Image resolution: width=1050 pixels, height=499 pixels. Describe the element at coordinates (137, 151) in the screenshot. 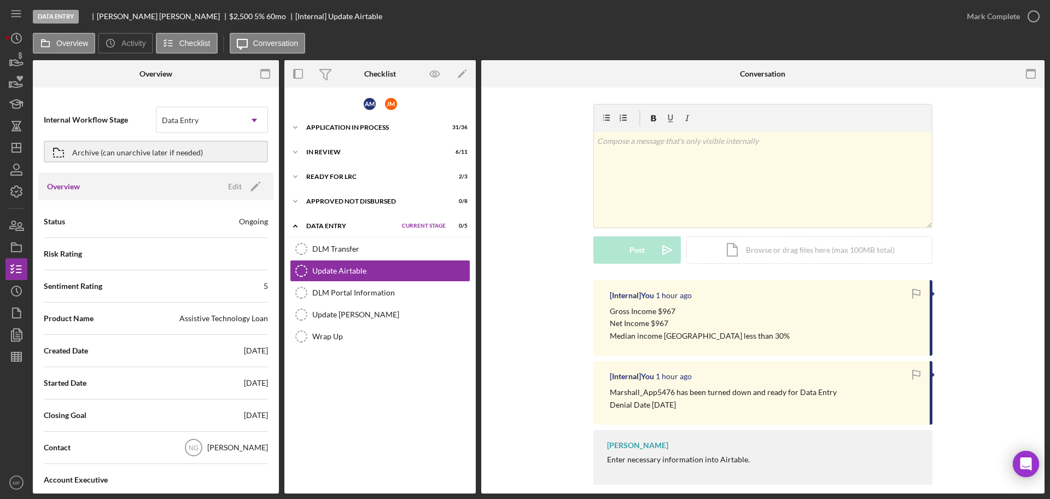

I see `div: Archive (can unarchive later if needed)` at that location.